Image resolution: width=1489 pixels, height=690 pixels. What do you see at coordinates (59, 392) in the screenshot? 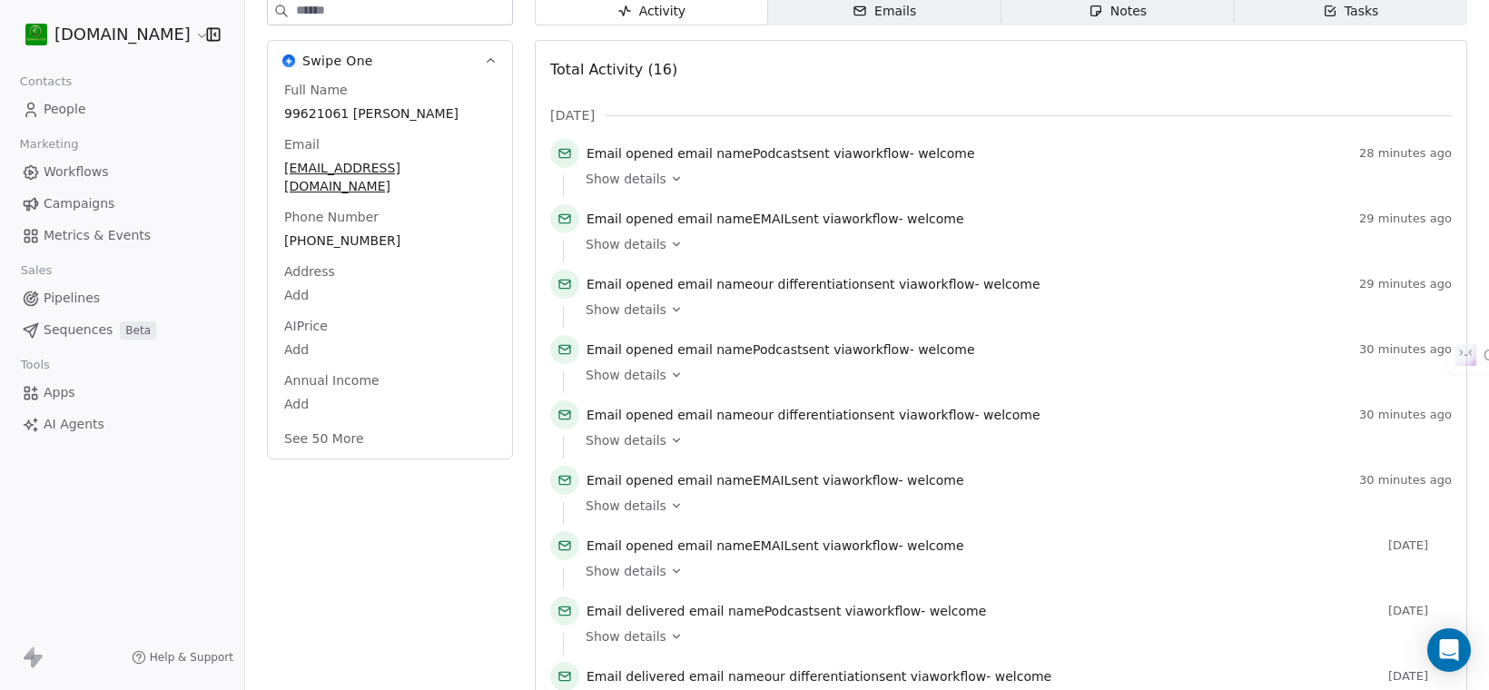
I see `span: Apps` at bounding box center [59, 392].